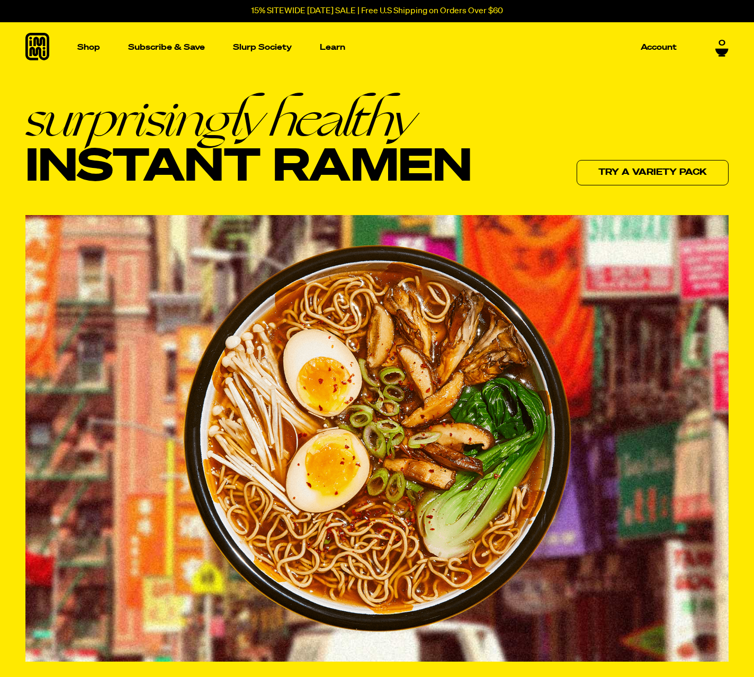 This screenshot has height=677, width=754. Describe the element at coordinates (166, 47) in the screenshot. I see `p: Subscribe & Save` at that location.